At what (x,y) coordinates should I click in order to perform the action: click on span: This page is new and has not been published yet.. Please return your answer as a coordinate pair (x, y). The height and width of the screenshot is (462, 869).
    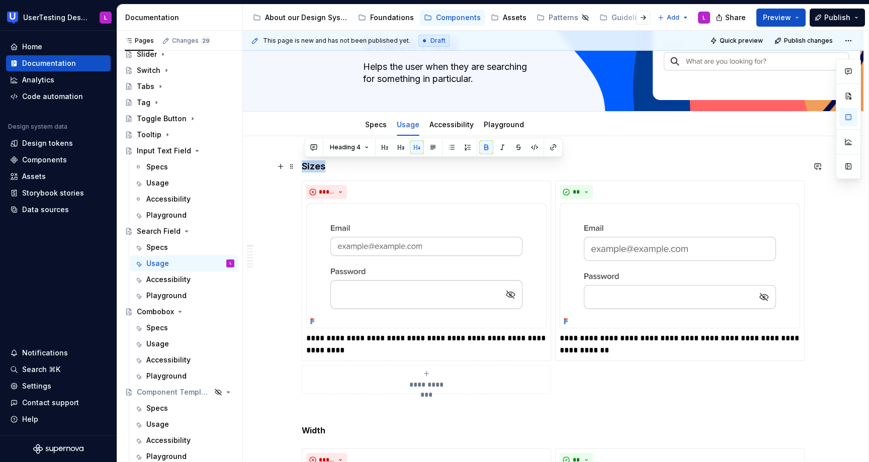
    Looking at the image, I should click on (337, 41).